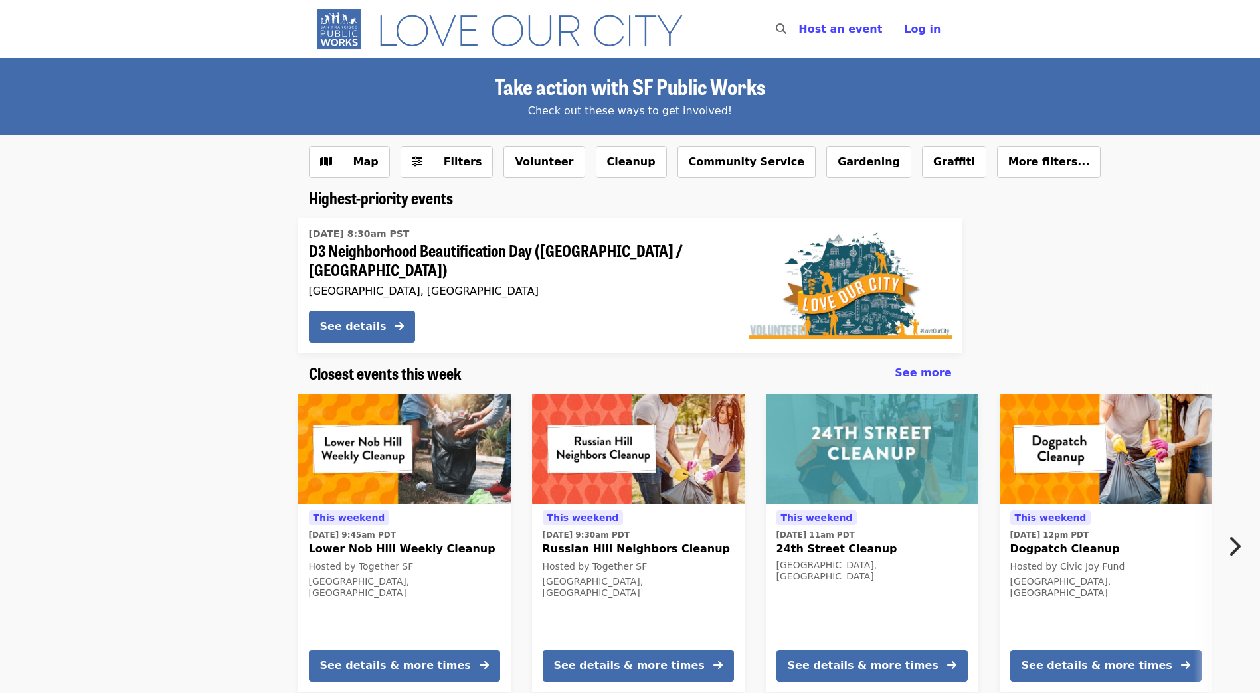 This screenshot has height=693, width=1260. I want to click on img: Russian Hill Neighbors Cleanup organized by Together SF, so click(638, 449).